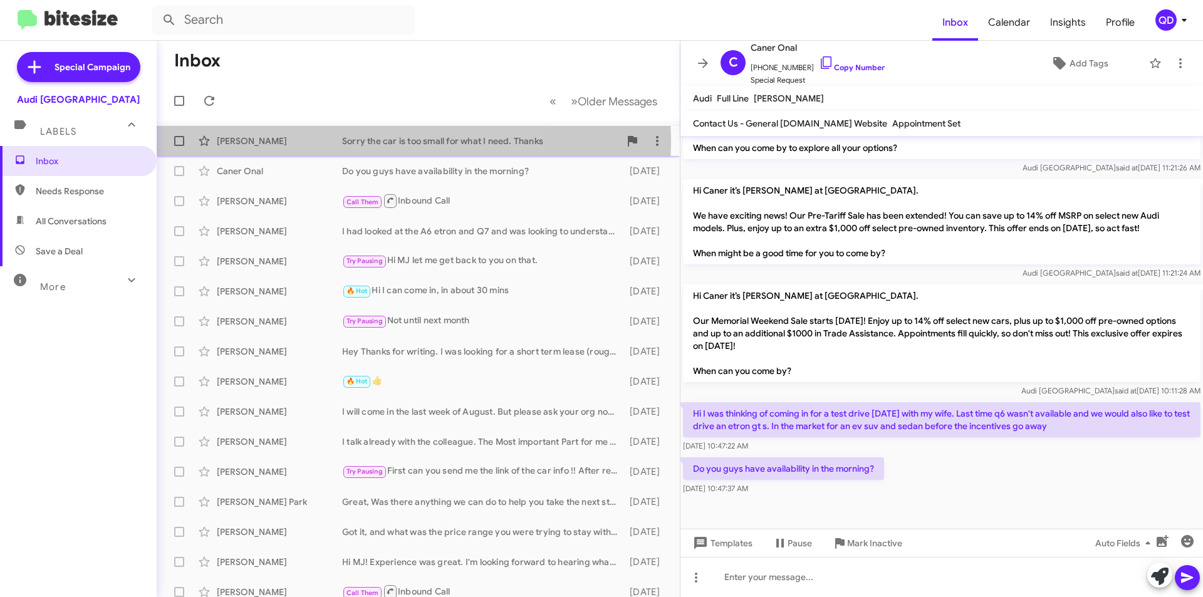 This screenshot has width=1203, height=597. I want to click on div: QD, so click(1166, 20).